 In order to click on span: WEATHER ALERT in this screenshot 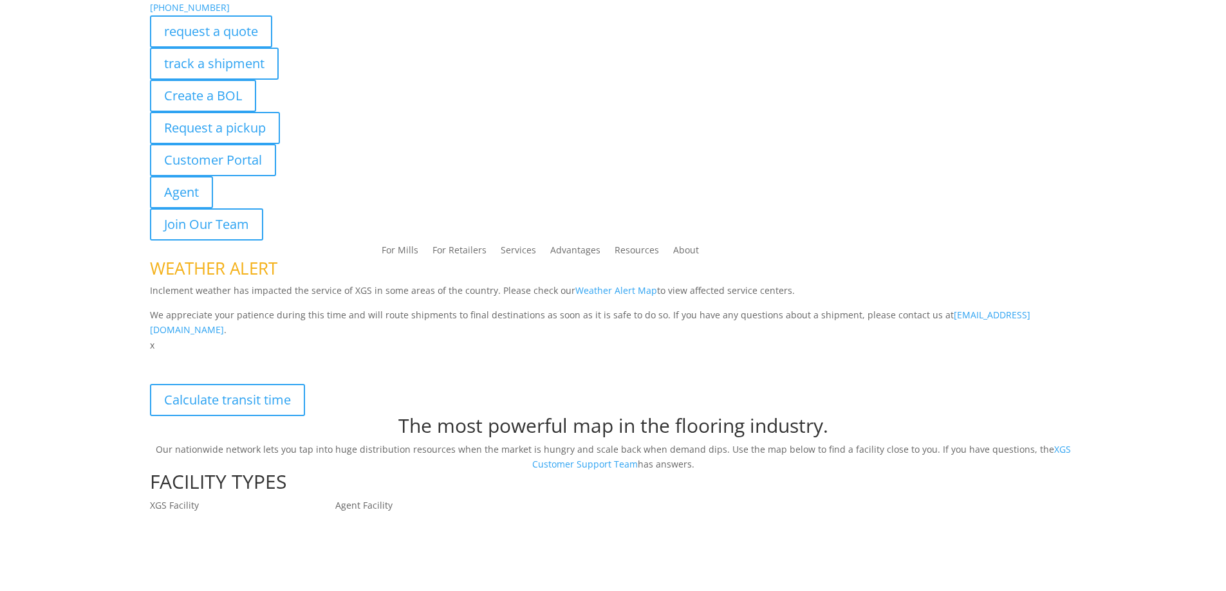, I will do `click(214, 268)`.